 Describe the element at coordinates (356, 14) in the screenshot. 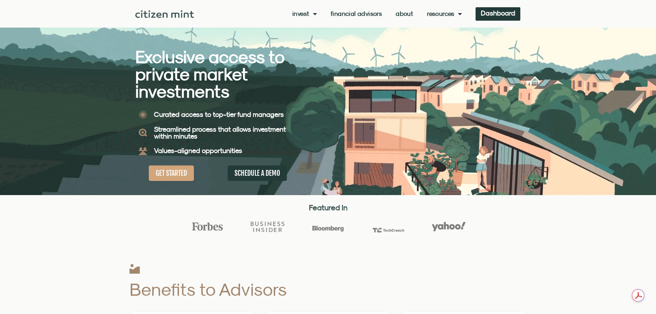

I see `a: Financial Advisors` at that location.